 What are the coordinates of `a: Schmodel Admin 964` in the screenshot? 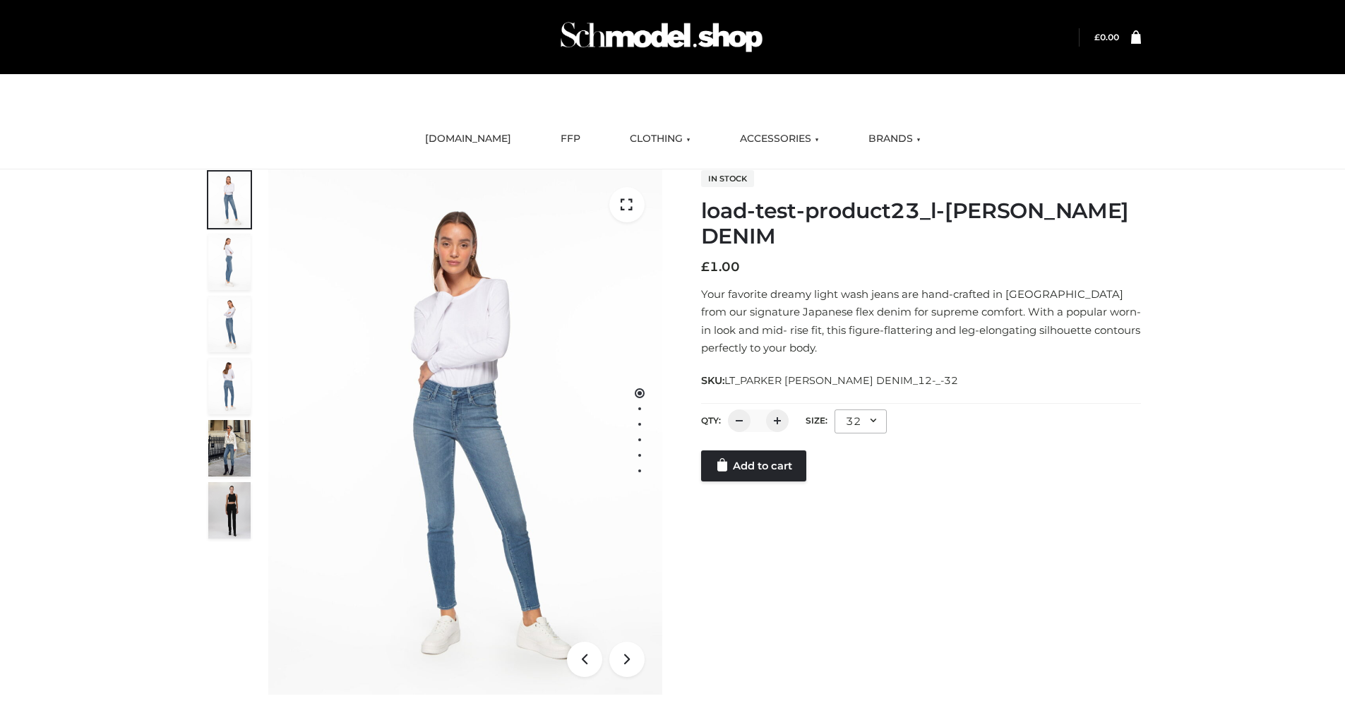 It's located at (662, 37).